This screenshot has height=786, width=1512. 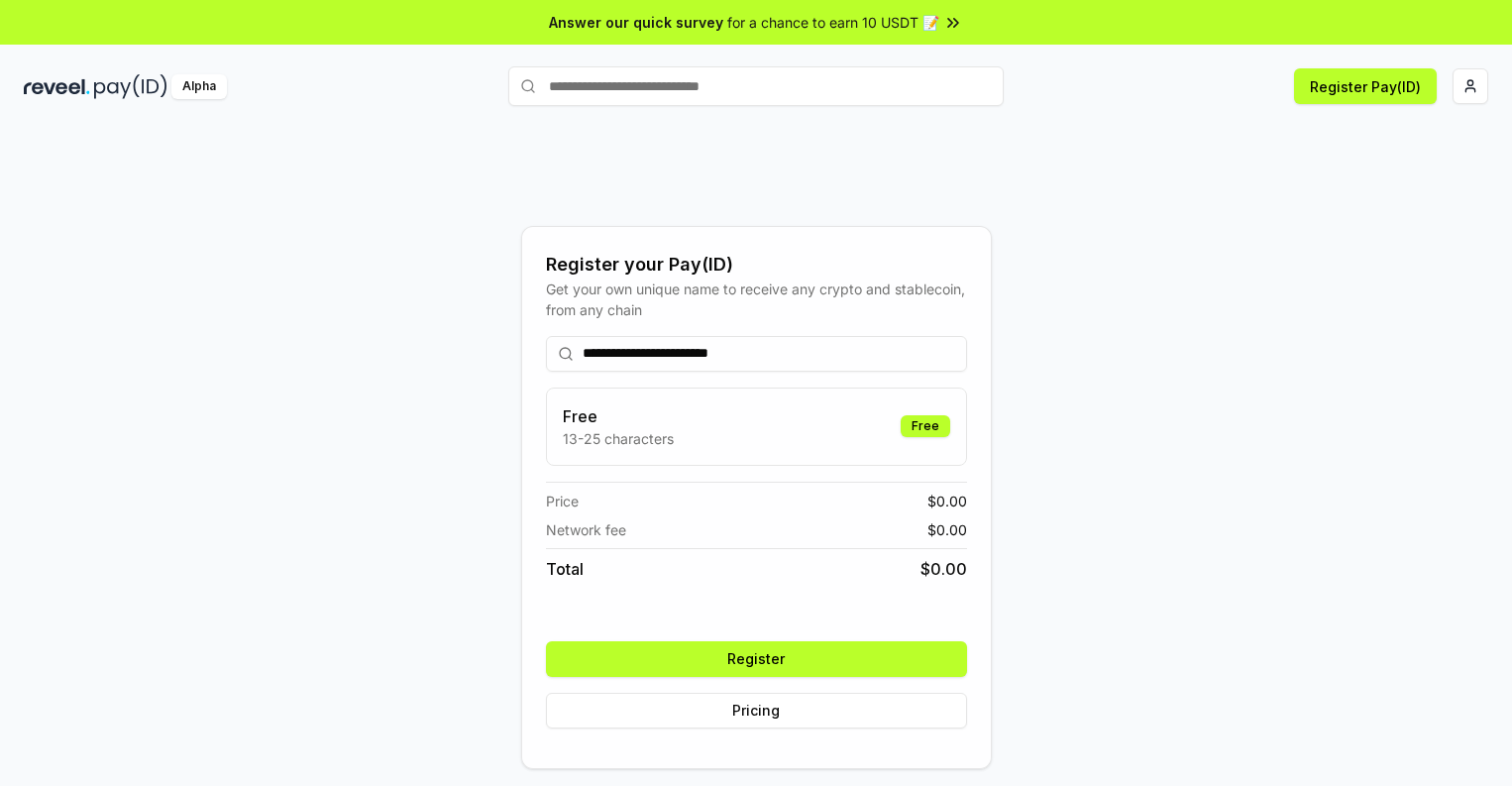 What do you see at coordinates (756, 299) in the screenshot?
I see `div: Get your own unique name to receive any crypto and stablecoin, from any chain` at bounding box center [756, 299].